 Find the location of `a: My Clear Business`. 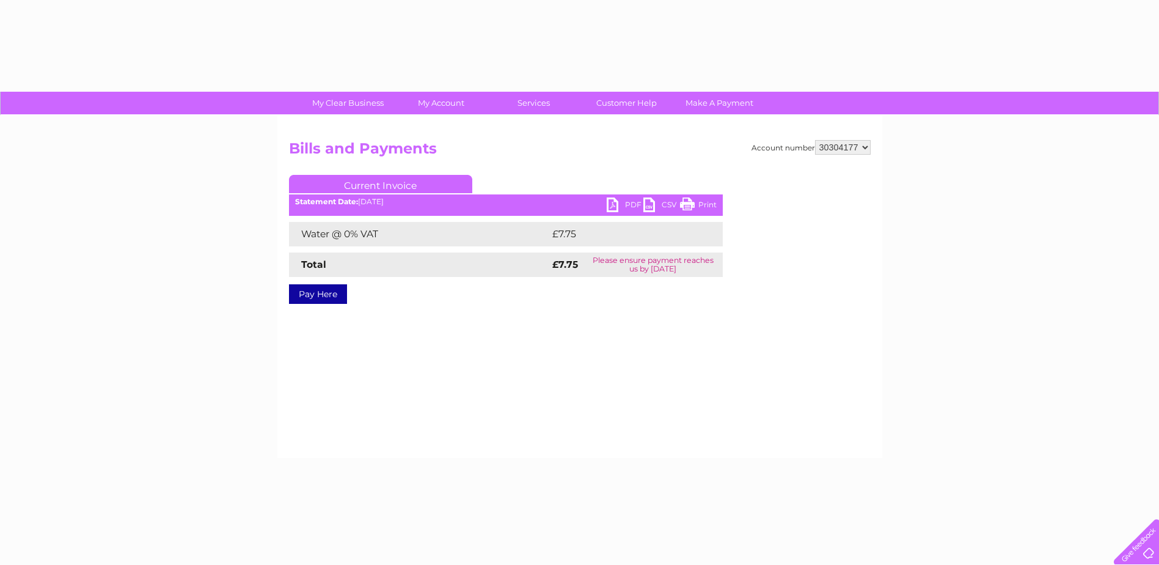

a: My Clear Business is located at coordinates (348, 103).